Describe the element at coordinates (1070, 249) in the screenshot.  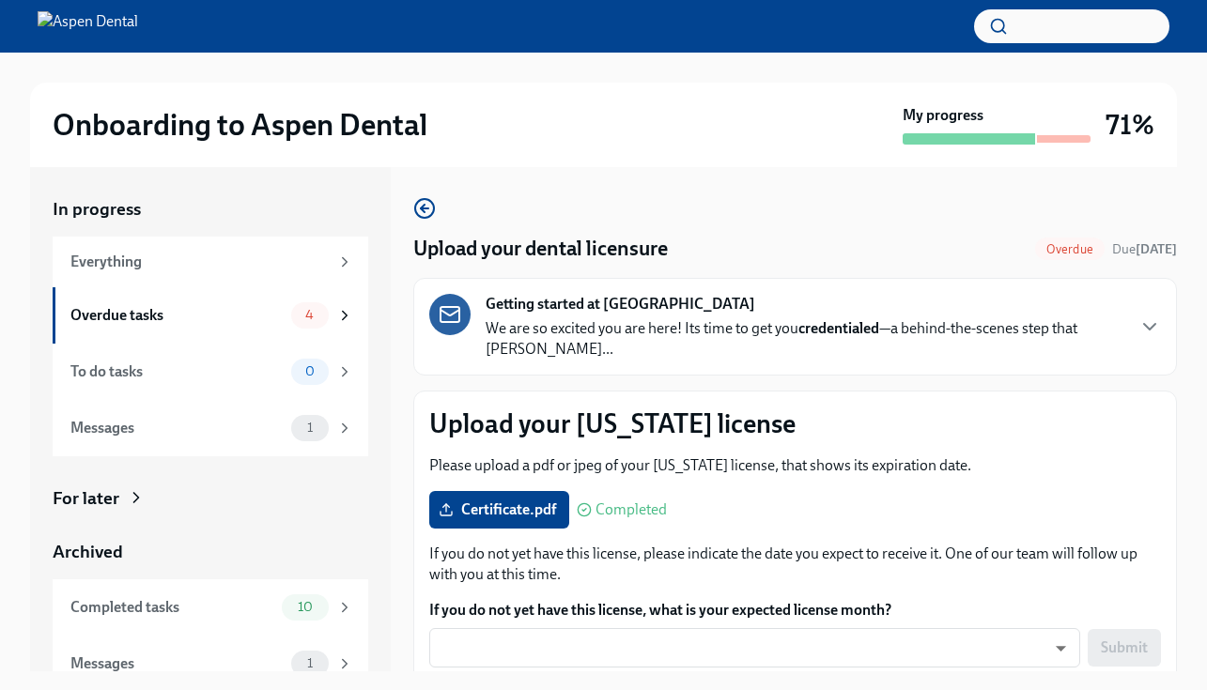
I see `span: Overdue` at that location.